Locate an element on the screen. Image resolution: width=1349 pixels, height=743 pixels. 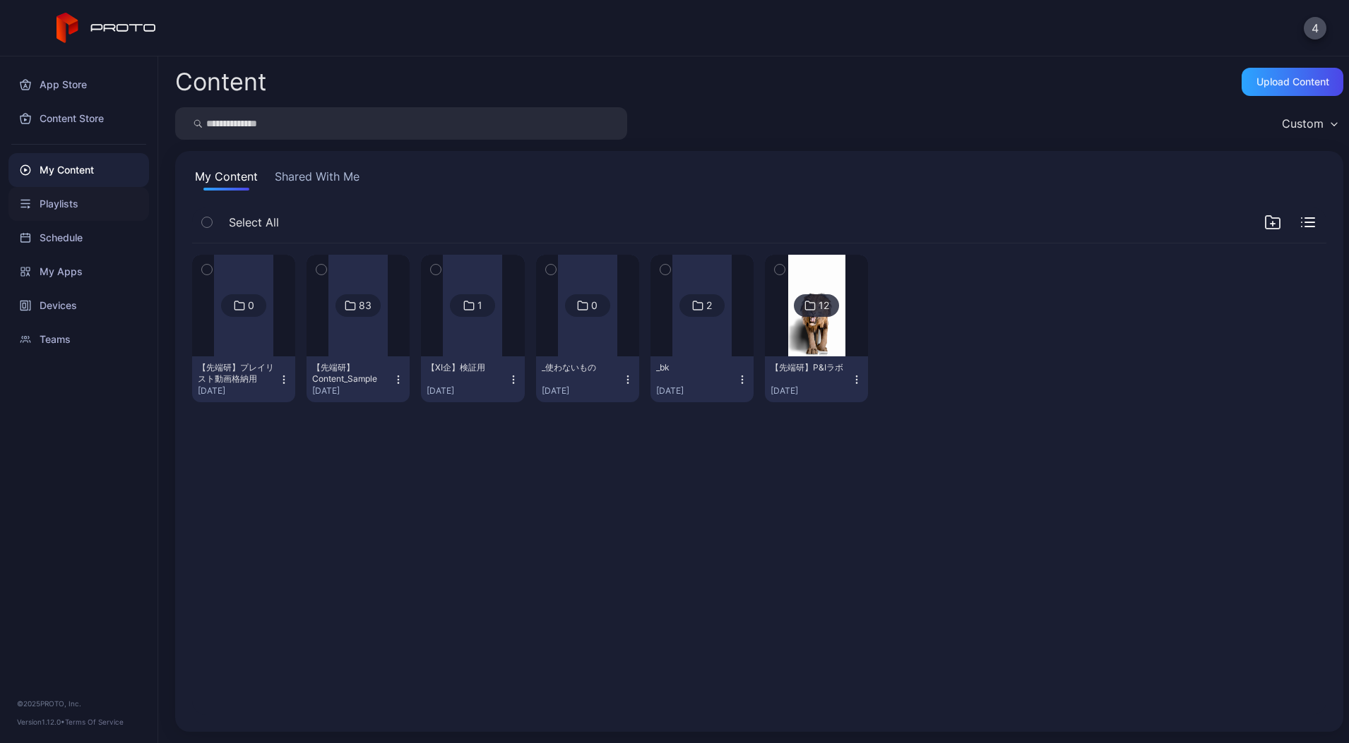
div: 【XI企】検証用 is located at coordinates (465, 368).